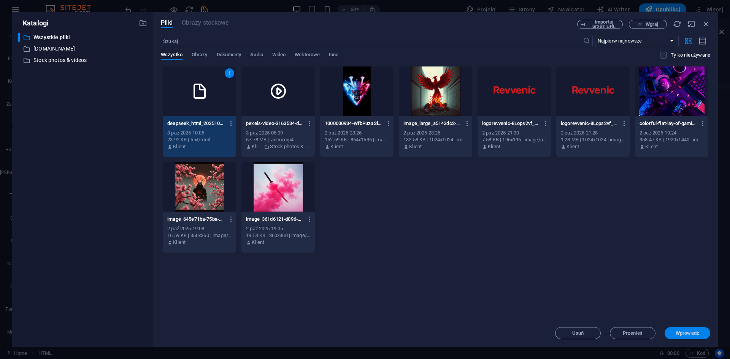 This screenshot has width=730, height=359. What do you see at coordinates (632, 333) in the screenshot?
I see `button: Przenieś` at bounding box center [632, 333].